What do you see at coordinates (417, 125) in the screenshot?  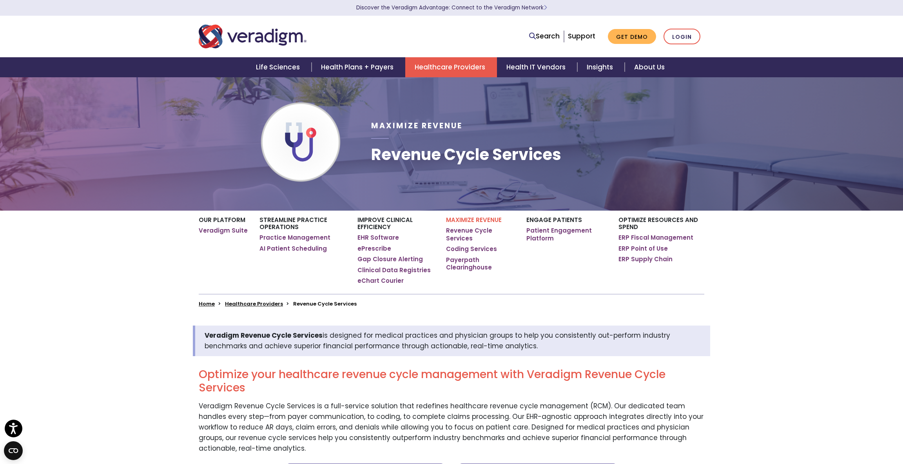 I see `span: Maximize Revenue` at bounding box center [417, 125].